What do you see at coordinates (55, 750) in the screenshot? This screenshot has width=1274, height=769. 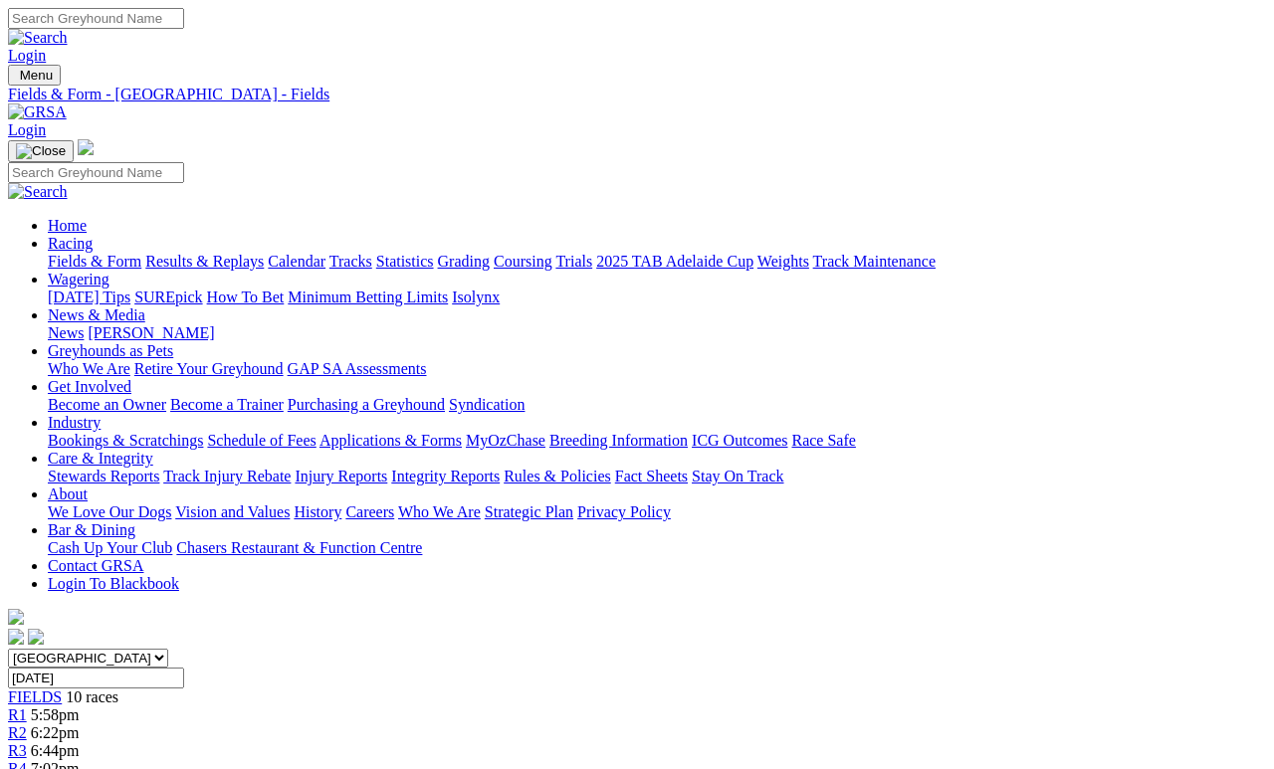 I see `span: 6:44pm` at bounding box center [55, 750].